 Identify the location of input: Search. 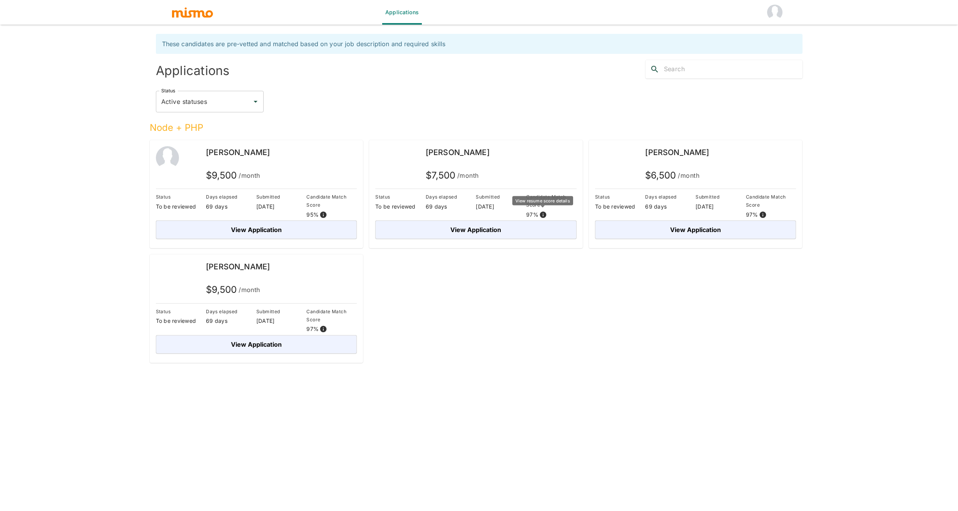
(733, 69).